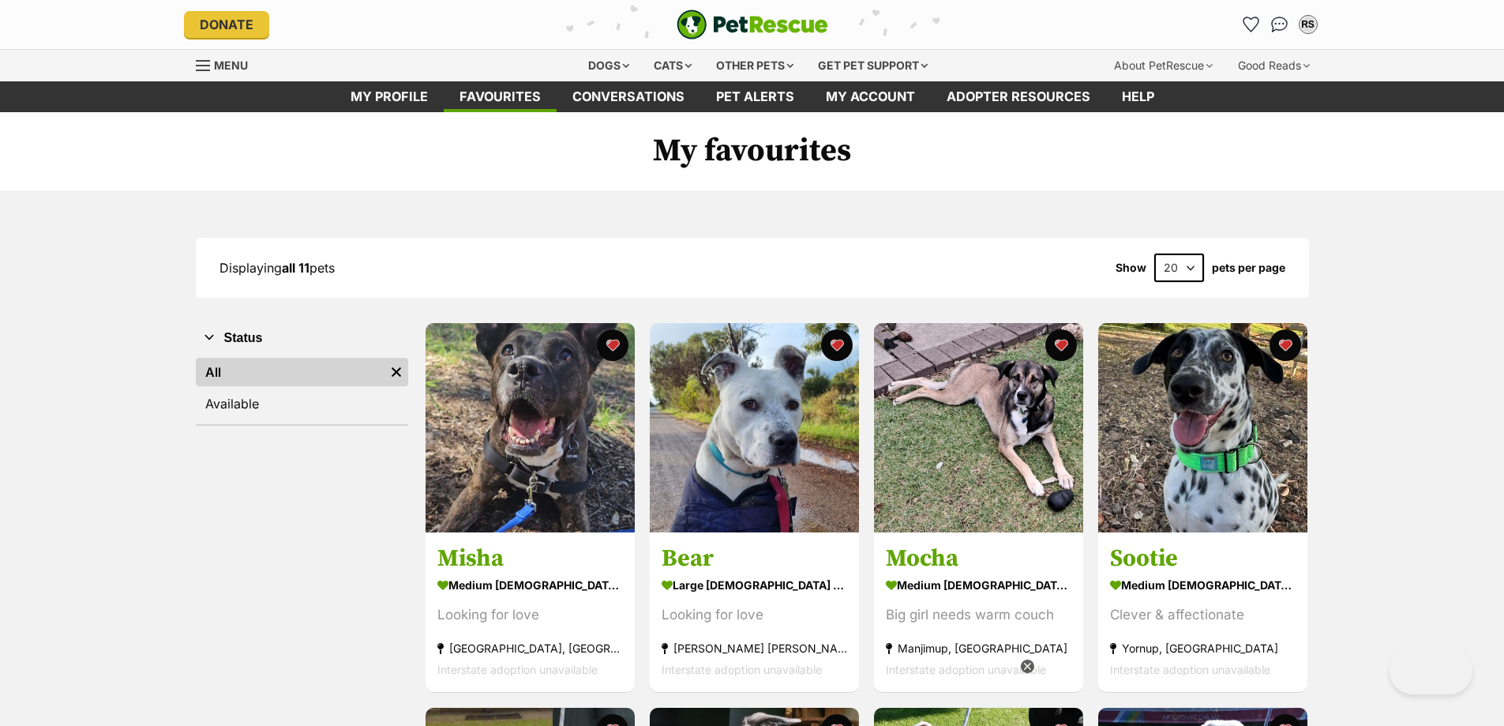  I want to click on span: Displaying pets, so click(277, 268).